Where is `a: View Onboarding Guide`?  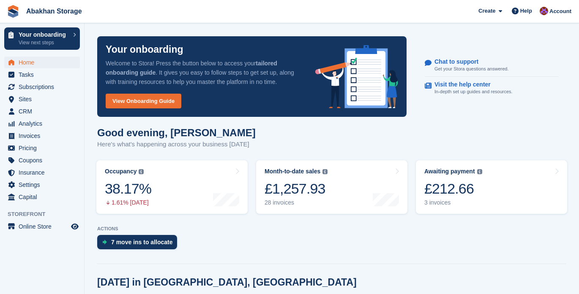 a: View Onboarding Guide is located at coordinates (143, 101).